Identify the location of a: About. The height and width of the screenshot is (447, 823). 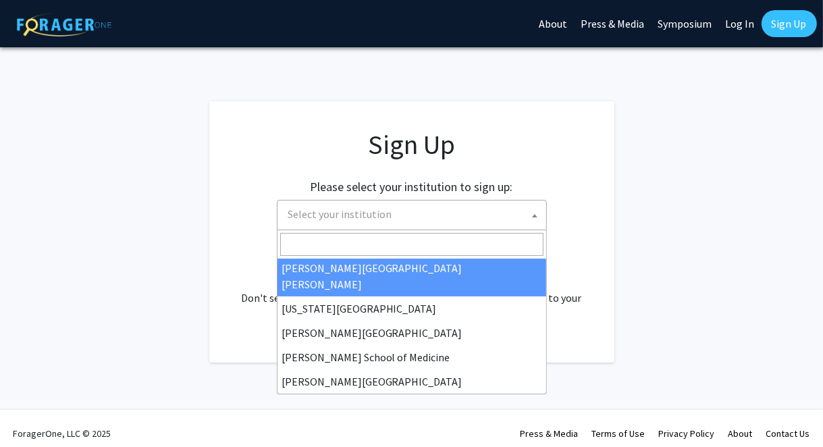
(741, 433).